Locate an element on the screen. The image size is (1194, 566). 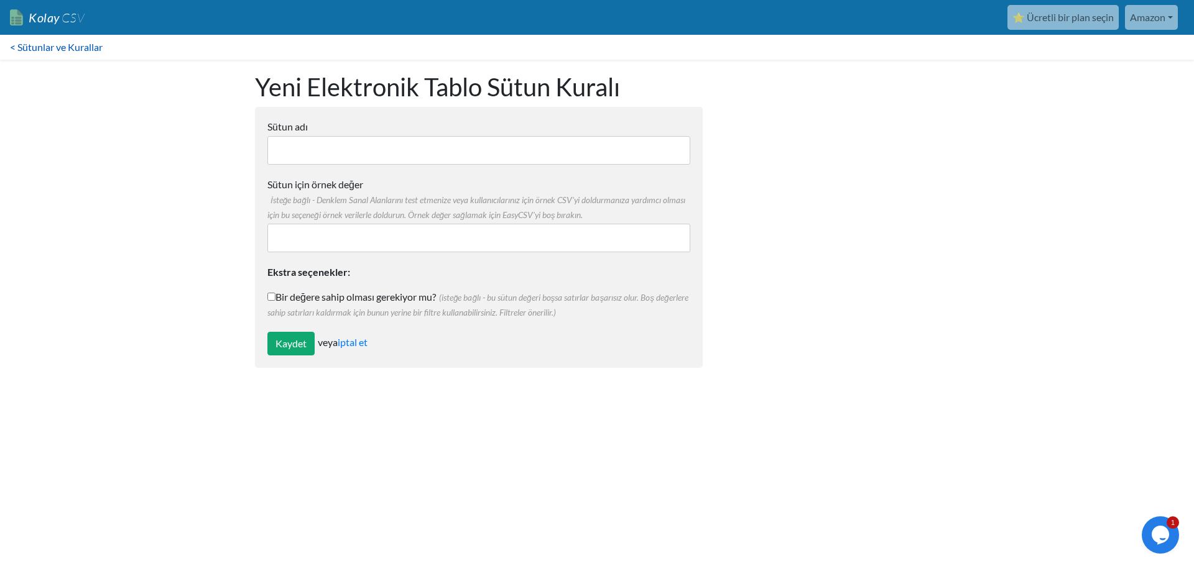
input: Kaydet is located at coordinates (291, 344).